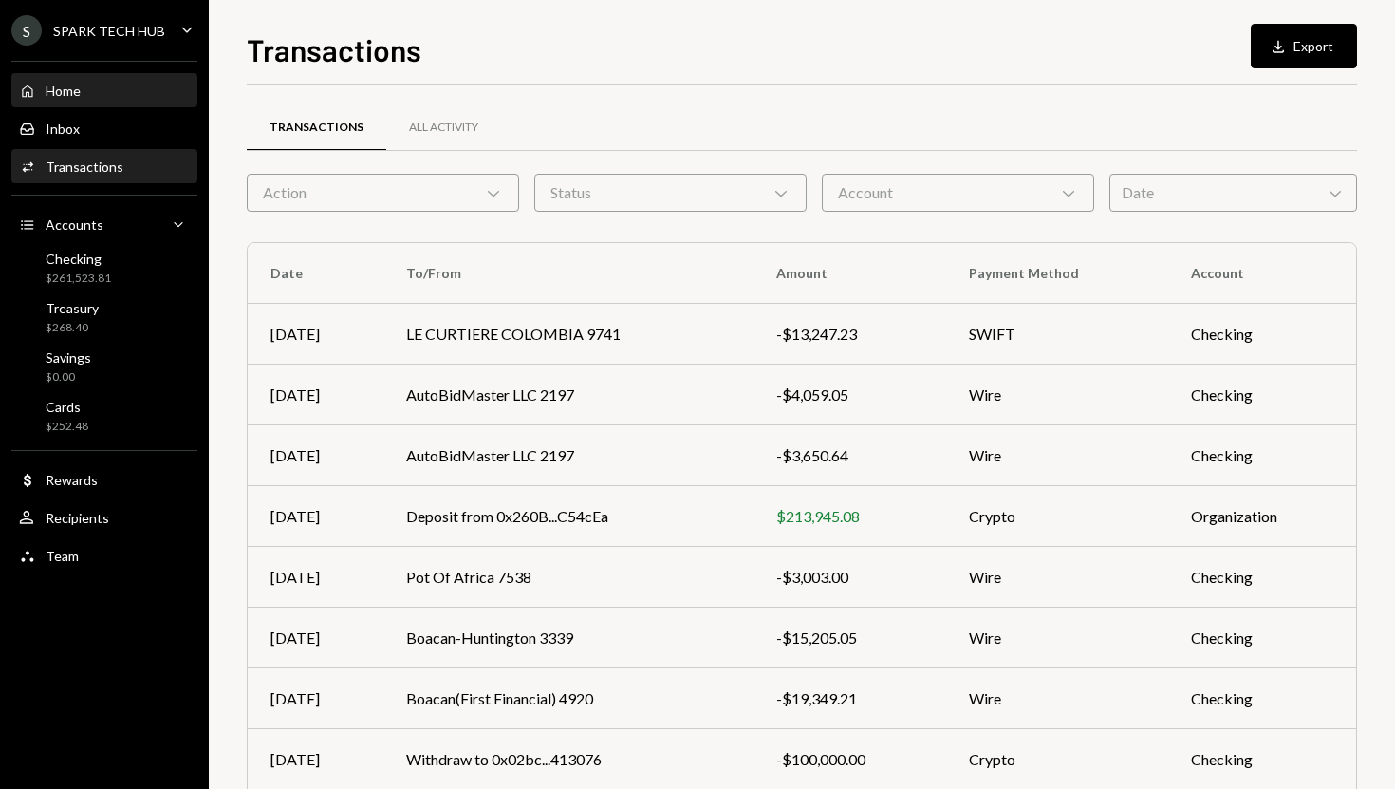 The image size is (1395, 789). What do you see at coordinates (957, 193) in the screenshot?
I see `div: Account` at bounding box center [957, 193].